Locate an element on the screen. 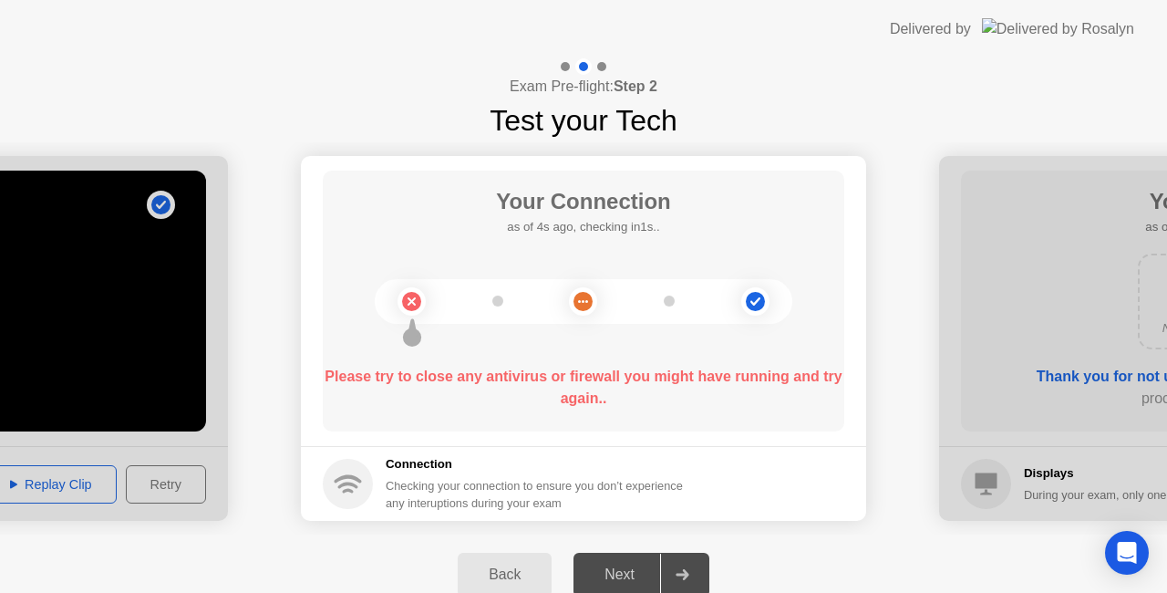  div: Back is located at coordinates (504, 574).